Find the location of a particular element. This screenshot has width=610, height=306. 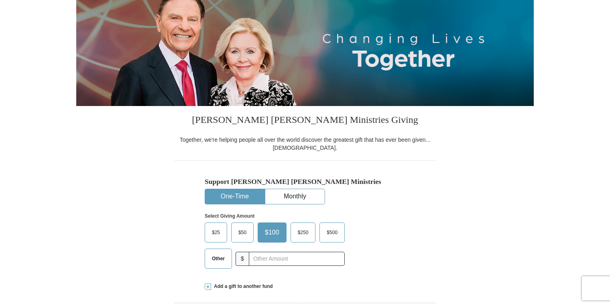

span: $25 is located at coordinates (216, 233).